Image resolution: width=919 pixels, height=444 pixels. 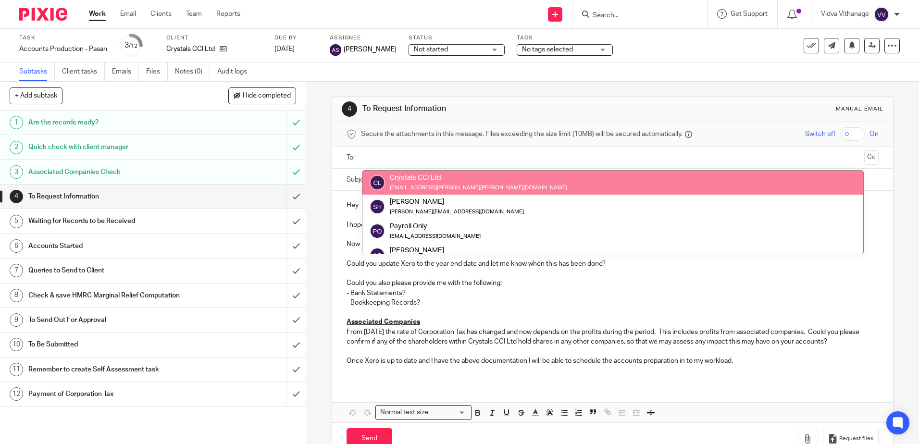 What do you see at coordinates (111, 345) in the screenshot?
I see `h1: To Be Submitted` at bounding box center [111, 345].